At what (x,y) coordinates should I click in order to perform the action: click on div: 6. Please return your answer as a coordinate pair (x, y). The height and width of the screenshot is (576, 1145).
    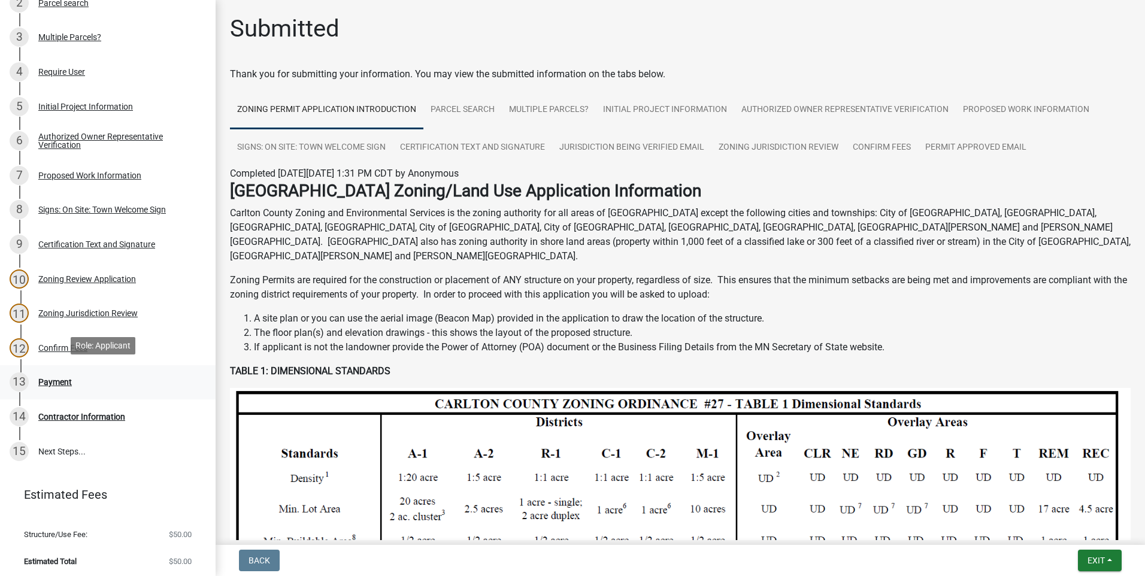
    Looking at the image, I should click on (19, 141).